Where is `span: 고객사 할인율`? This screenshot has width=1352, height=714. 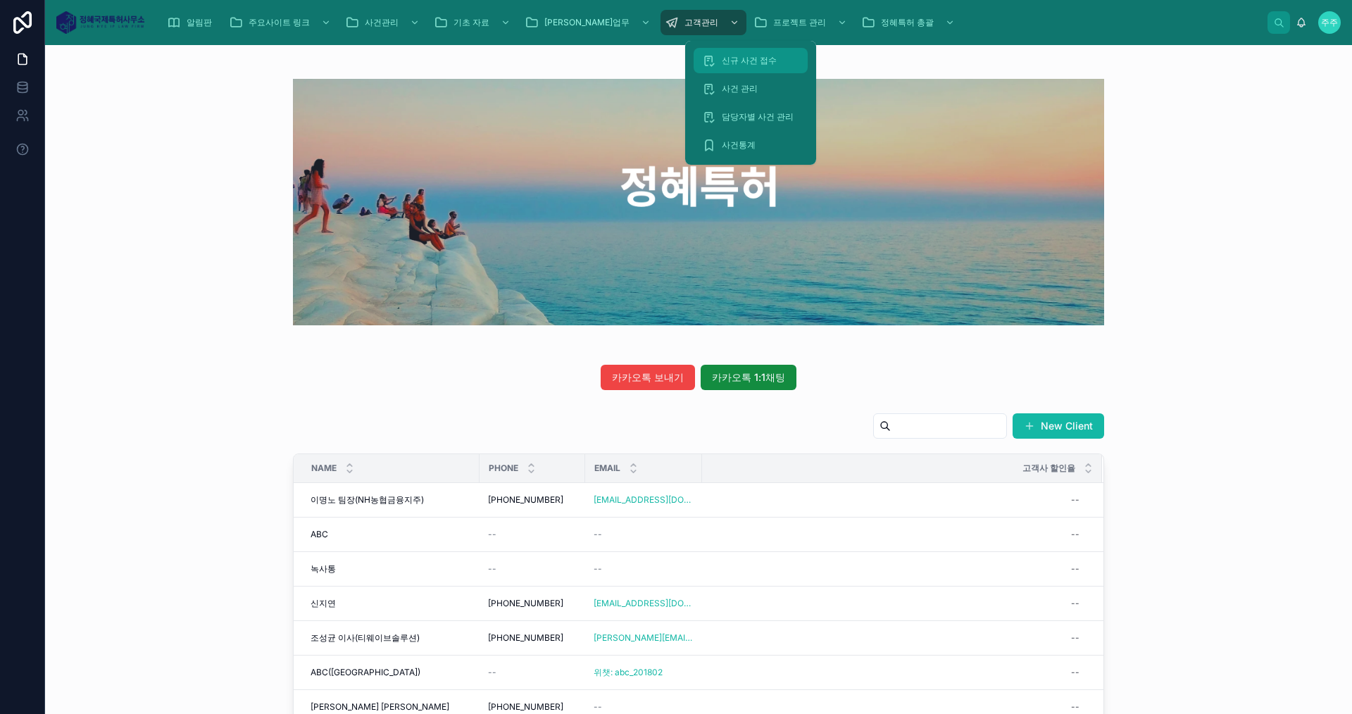 span: 고객사 할인율 is located at coordinates (1048, 468).